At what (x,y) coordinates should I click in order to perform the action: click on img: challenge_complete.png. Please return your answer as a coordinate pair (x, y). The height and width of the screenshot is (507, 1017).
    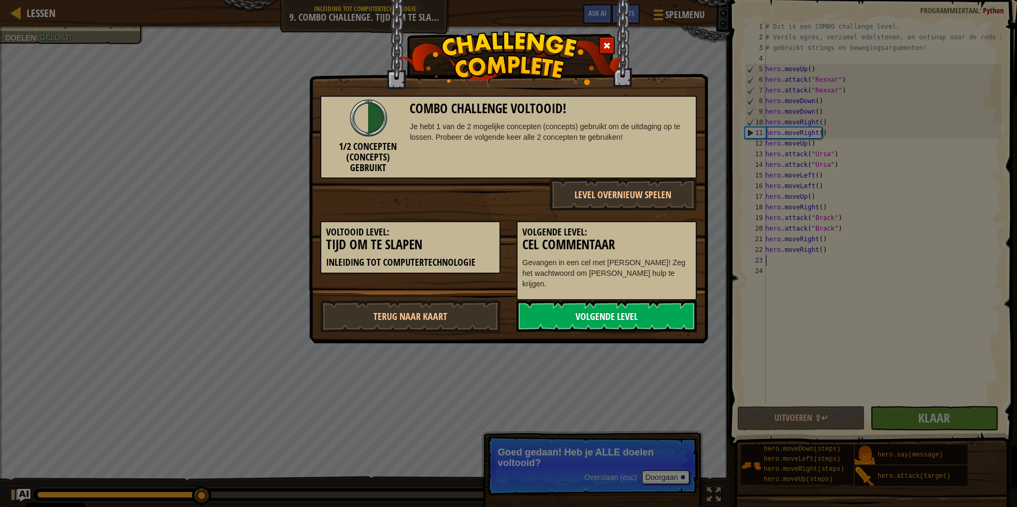
    Looking at the image, I should click on (508, 58).